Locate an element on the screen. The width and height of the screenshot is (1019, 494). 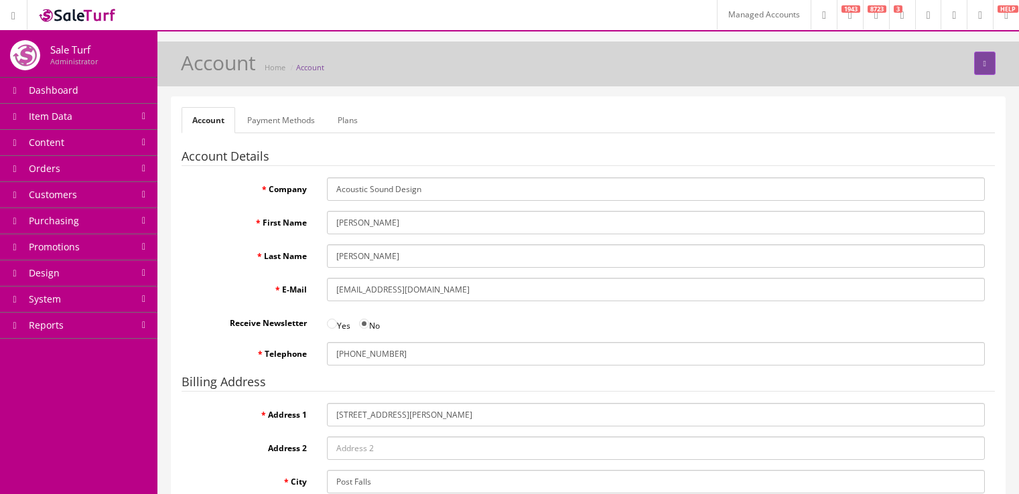
span: Dashboard is located at coordinates (54, 90).